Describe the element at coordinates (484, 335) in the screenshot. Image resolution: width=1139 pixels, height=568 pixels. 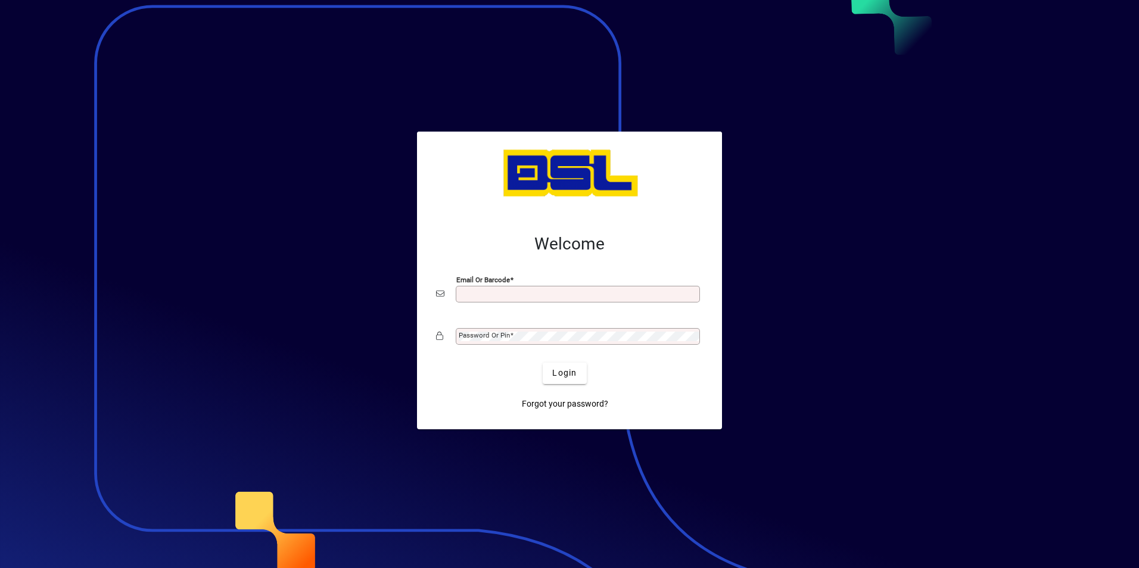
I see `mat-label: Password or Pin` at that location.